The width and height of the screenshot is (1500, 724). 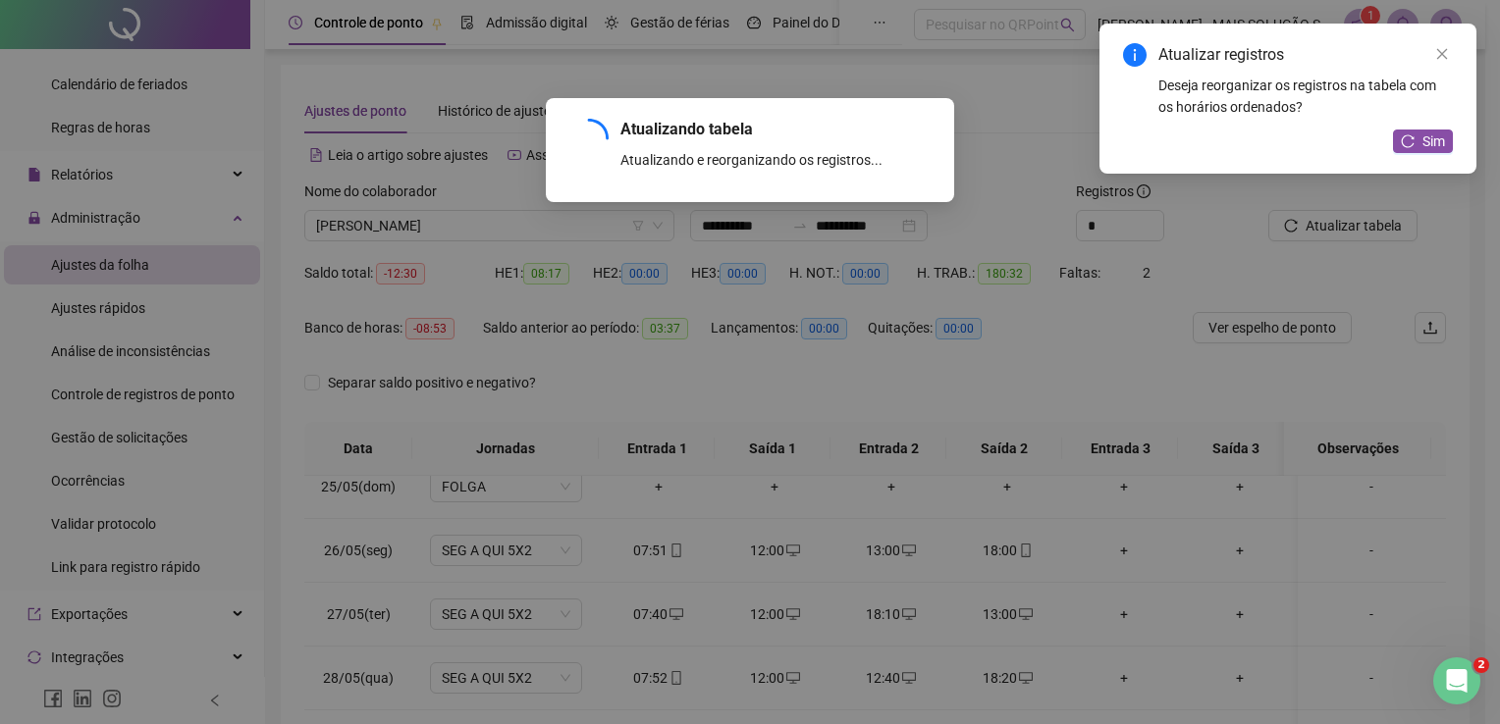 I want to click on span: 2, so click(x=1481, y=666).